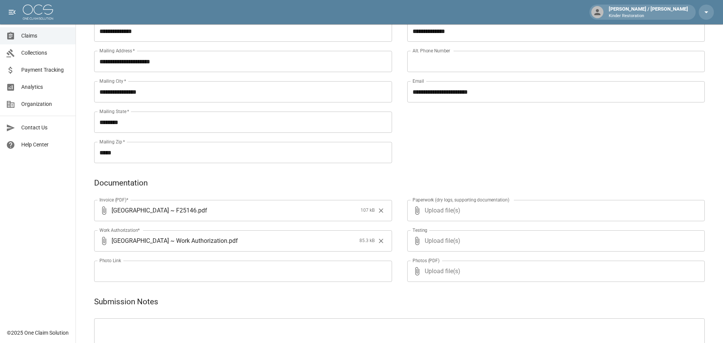  Describe the element at coordinates (418, 81) in the screenshot. I see `label: Email` at that location.